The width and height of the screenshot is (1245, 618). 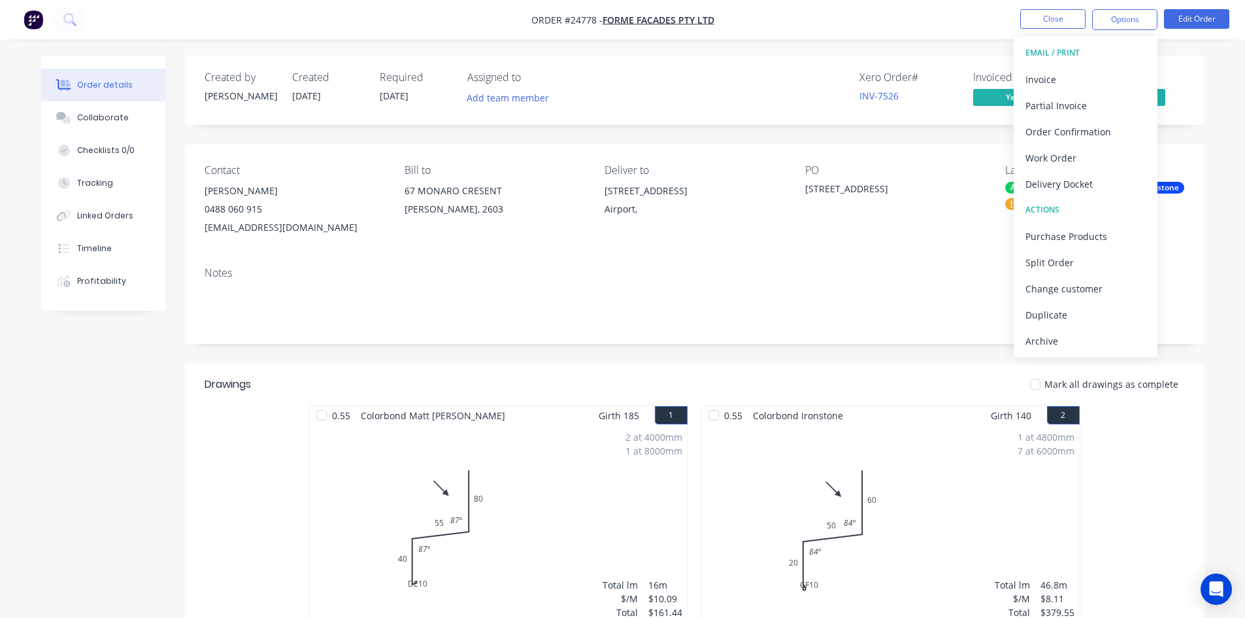 I want to click on button: Collaborate, so click(x=103, y=118).